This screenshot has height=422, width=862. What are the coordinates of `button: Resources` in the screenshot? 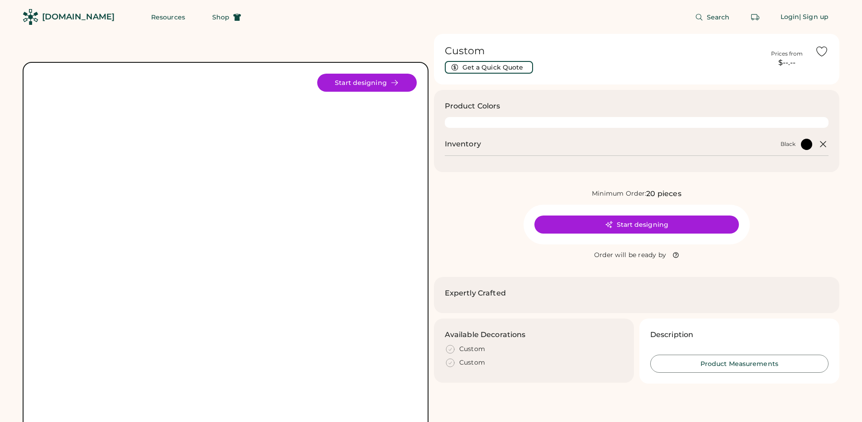 It's located at (168, 17).